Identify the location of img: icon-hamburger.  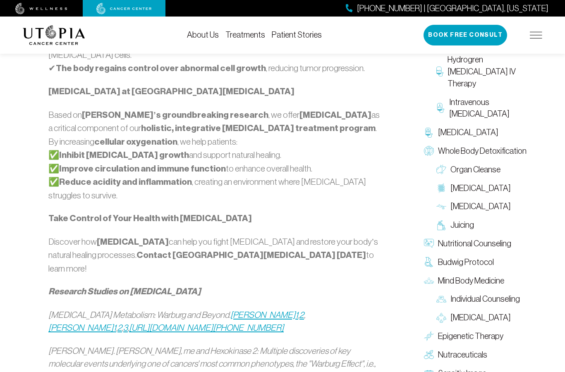
(536, 35).